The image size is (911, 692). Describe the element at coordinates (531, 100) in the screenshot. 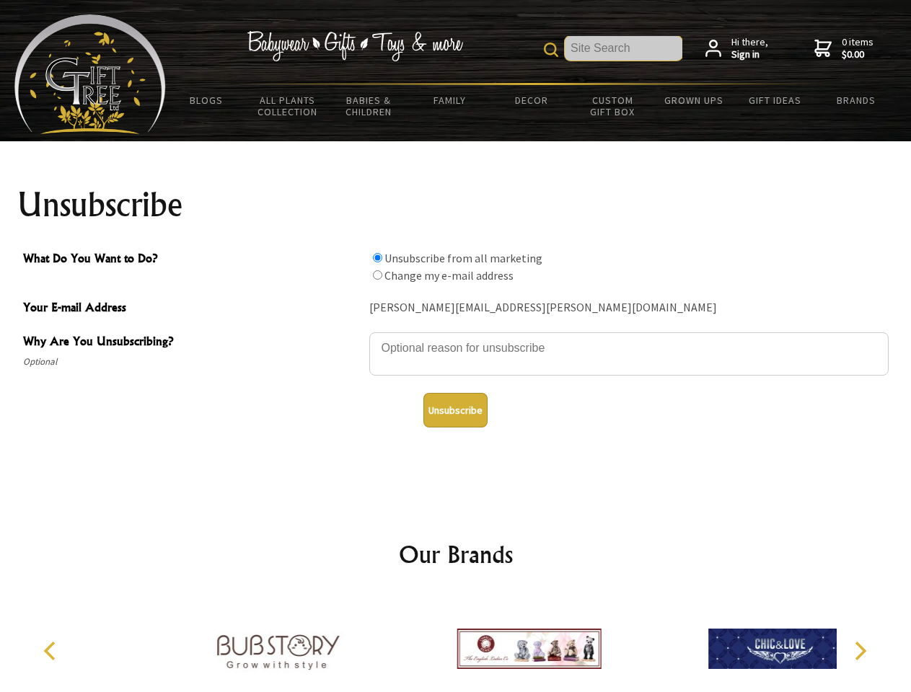

I see `a: Decor` at that location.